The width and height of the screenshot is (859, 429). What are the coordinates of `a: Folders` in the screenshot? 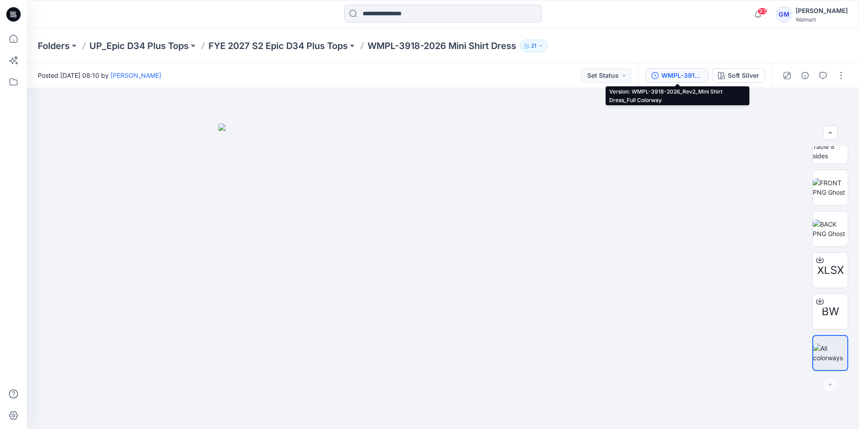 It's located at (53, 46).